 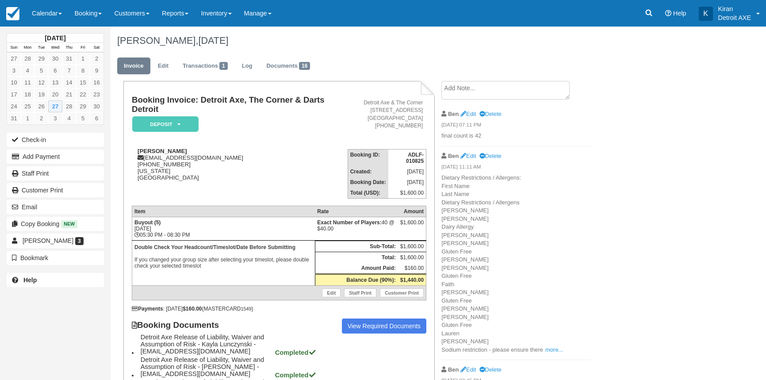 I want to click on a: 23, so click(x=96, y=94).